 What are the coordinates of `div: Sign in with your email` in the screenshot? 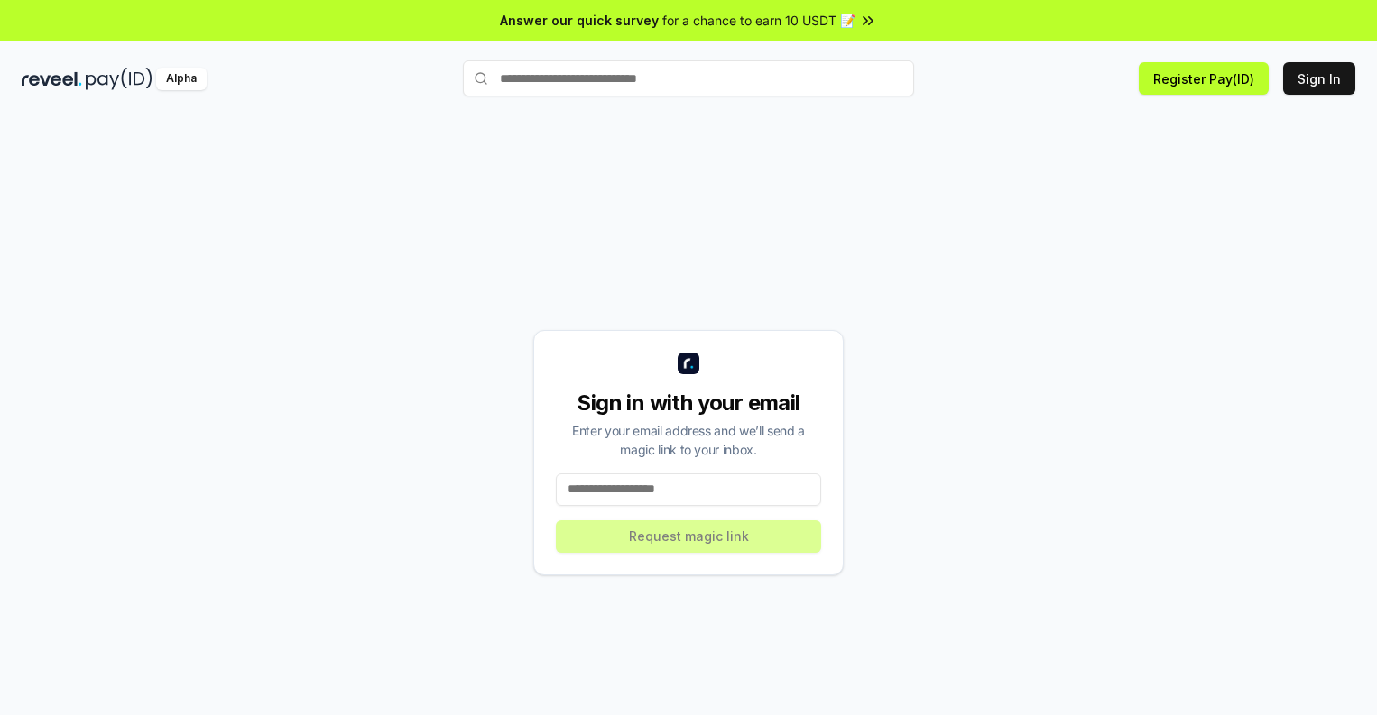 It's located at (688, 403).